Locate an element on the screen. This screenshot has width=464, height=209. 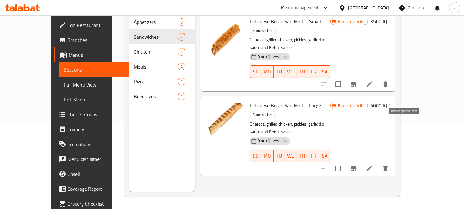
span: Lebanese Bread Sandwich - Small is located at coordinates (286, 21).